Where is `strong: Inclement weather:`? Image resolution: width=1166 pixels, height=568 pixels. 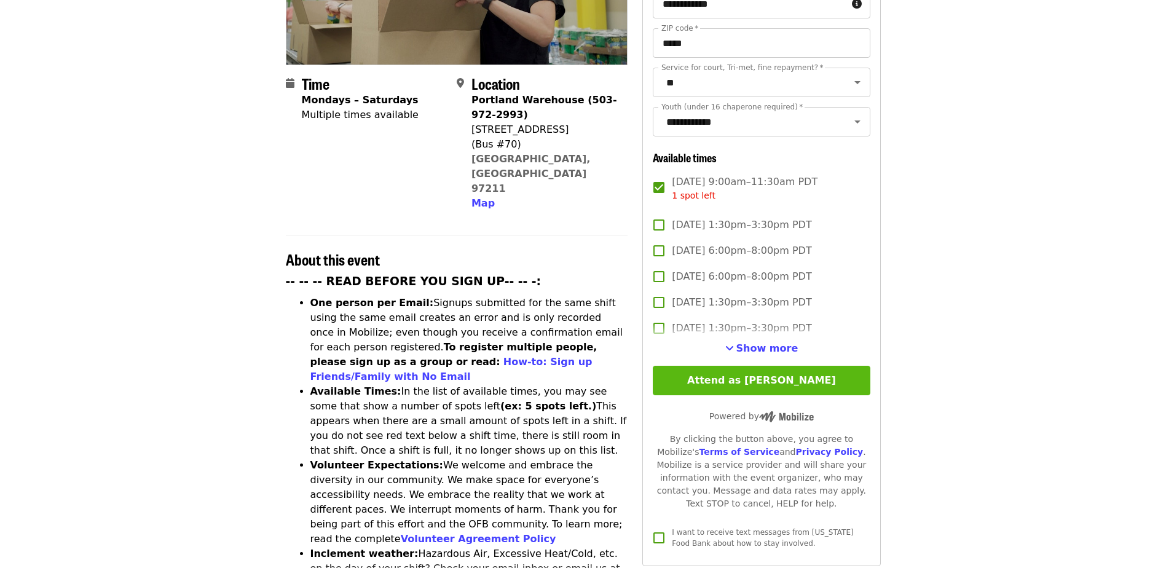
strong: Inclement weather: is located at coordinates (365, 553).